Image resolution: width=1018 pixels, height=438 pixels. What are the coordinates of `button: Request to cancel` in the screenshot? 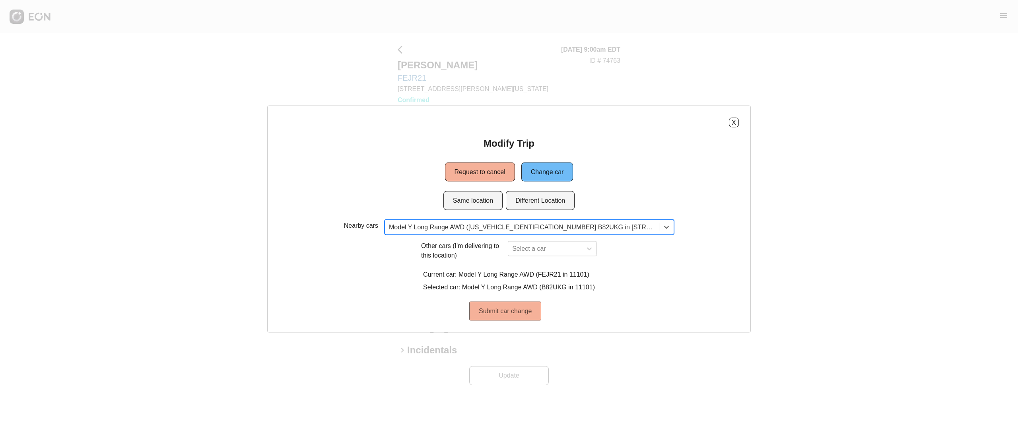 It's located at (480, 172).